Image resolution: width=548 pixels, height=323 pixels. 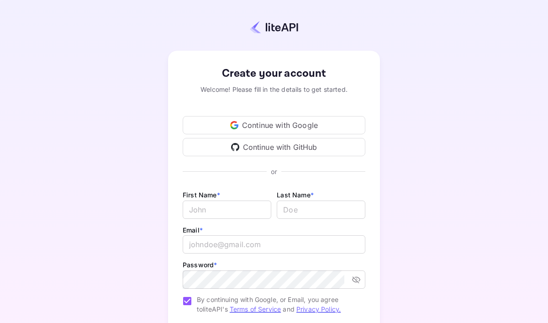 What do you see at coordinates (202, 195) in the screenshot?
I see `label: First Name` at bounding box center [202, 195].